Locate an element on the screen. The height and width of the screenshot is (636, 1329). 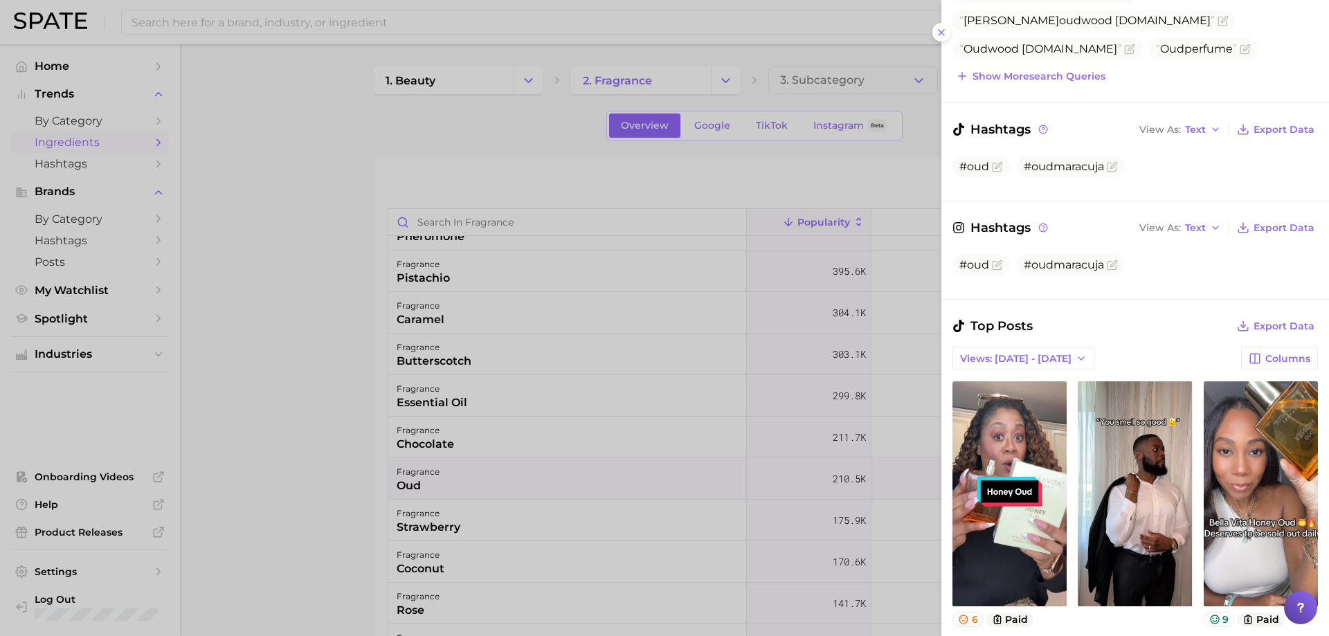
span: perfume is located at coordinates (1196, 48).